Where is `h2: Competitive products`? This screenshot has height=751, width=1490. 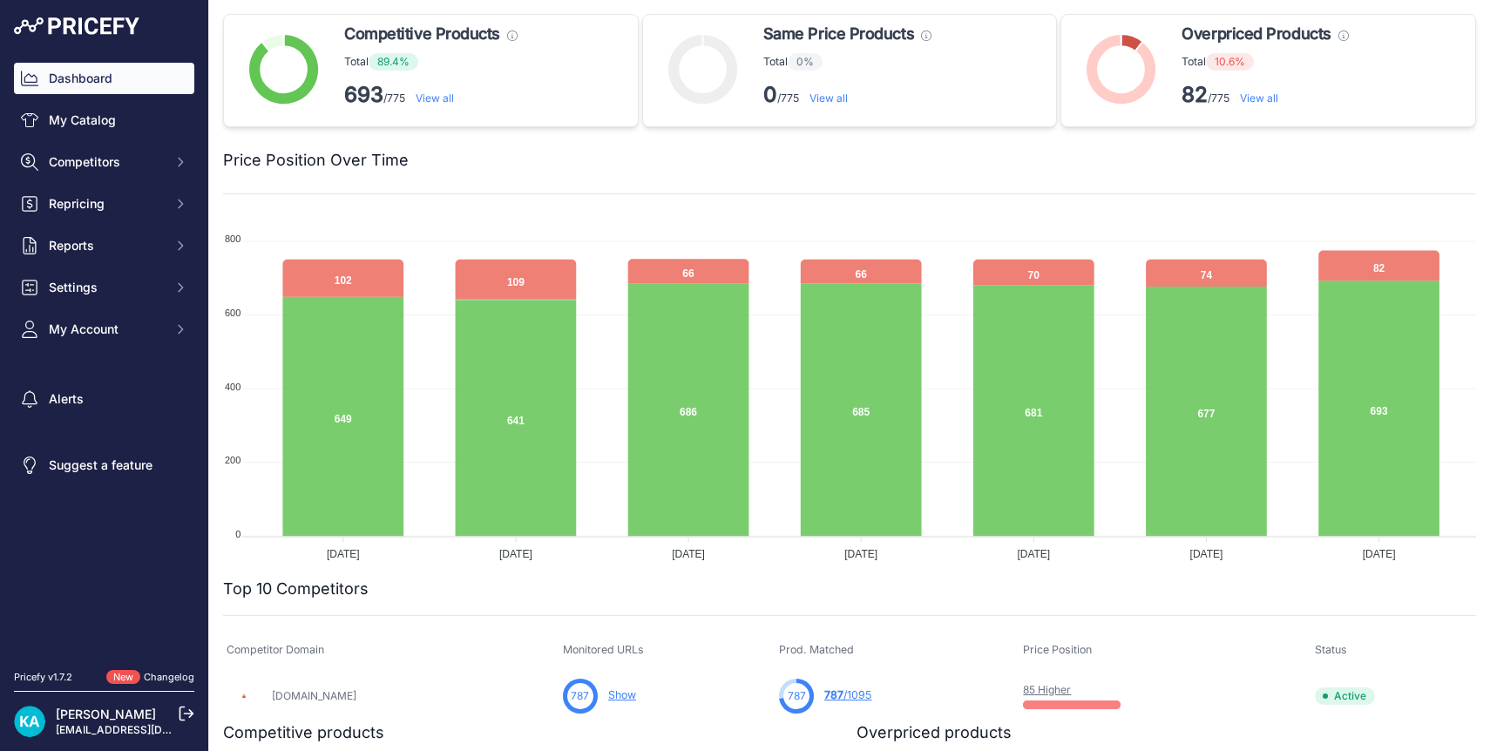
h2: Competitive products is located at coordinates (303, 733).